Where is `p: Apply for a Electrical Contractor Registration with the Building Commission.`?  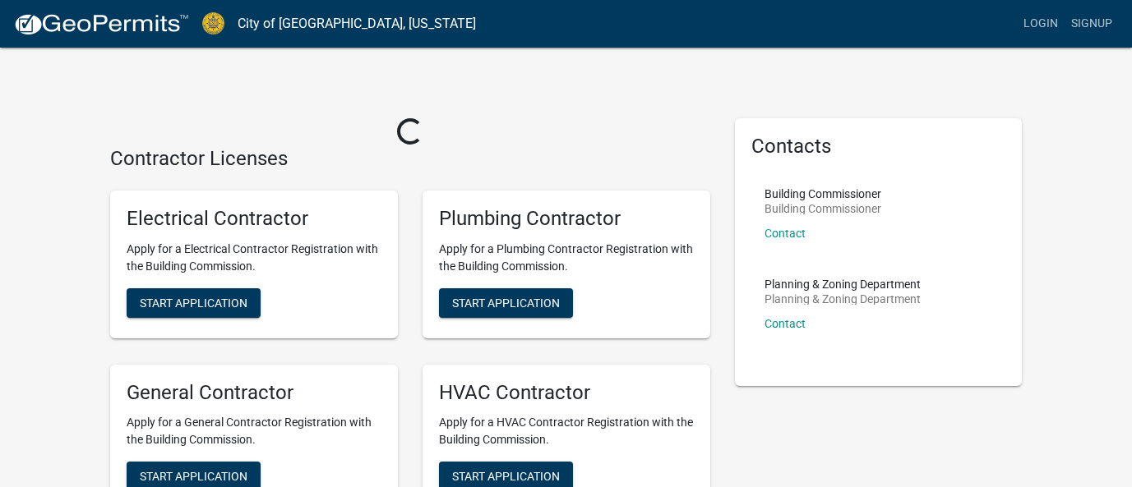 p: Apply for a Electrical Contractor Registration with the Building Commission. is located at coordinates (254, 258).